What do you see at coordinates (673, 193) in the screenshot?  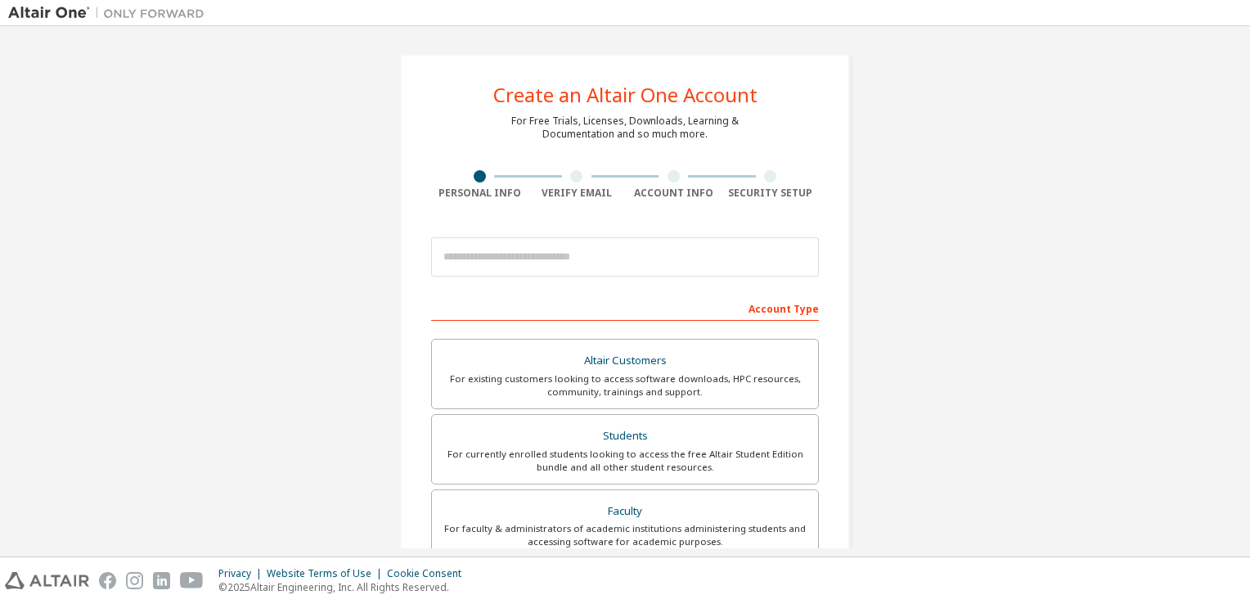 I see `div: Account Info` at bounding box center [673, 193].